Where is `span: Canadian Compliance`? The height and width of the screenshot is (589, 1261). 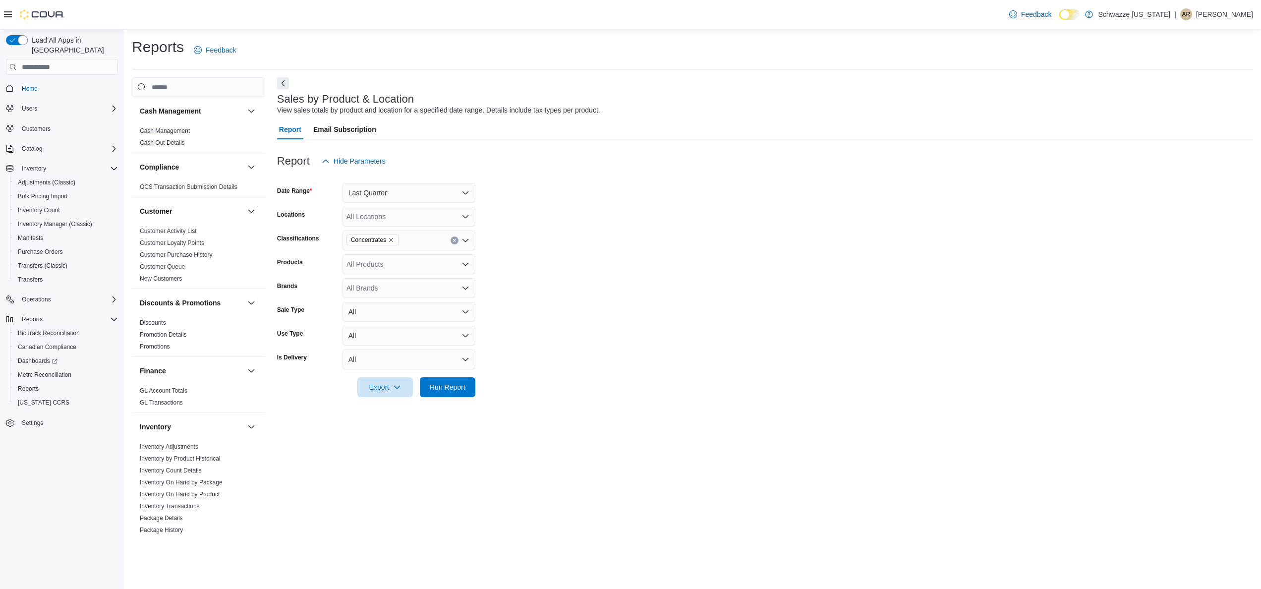
span: Canadian Compliance is located at coordinates (66, 347).